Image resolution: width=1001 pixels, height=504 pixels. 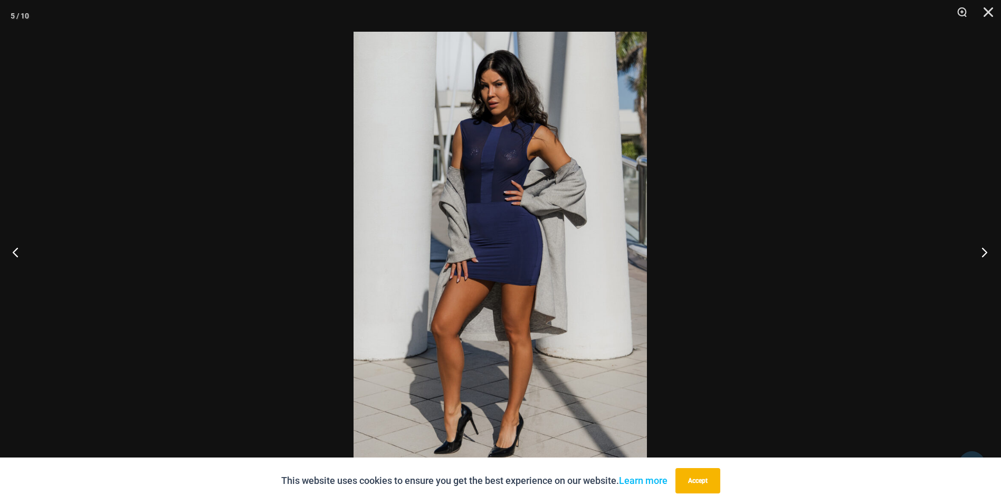 What do you see at coordinates (20, 16) in the screenshot?
I see `div: 5 / 10` at bounding box center [20, 16].